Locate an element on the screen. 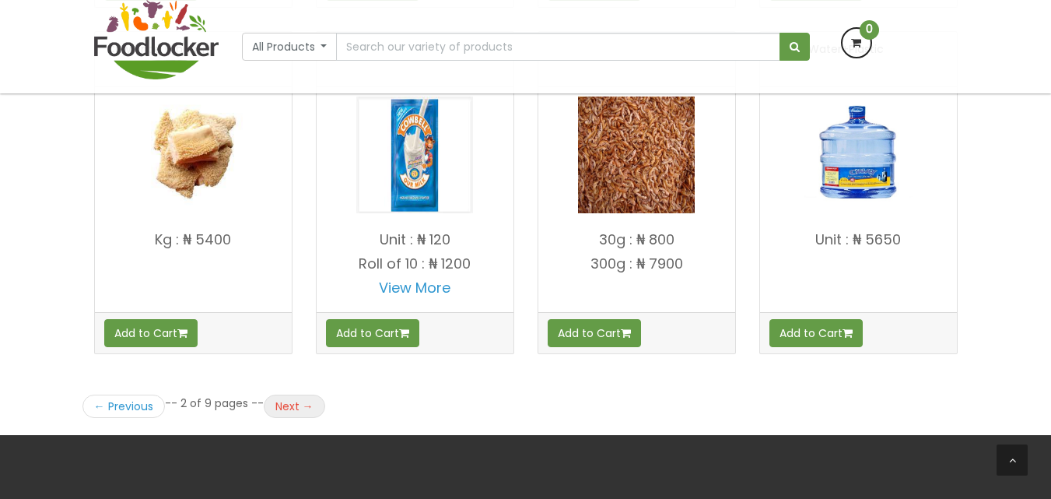 This screenshot has width=1051, height=499. a: View More is located at coordinates (415, 287).